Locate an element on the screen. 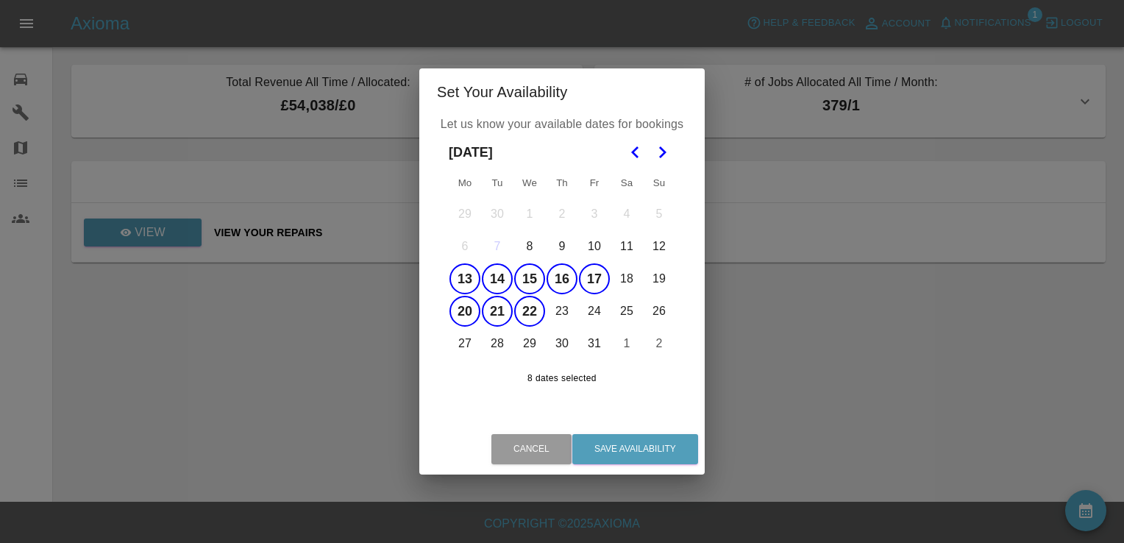  button: Wednesday, October 8th, 2025 is located at coordinates (530, 246).